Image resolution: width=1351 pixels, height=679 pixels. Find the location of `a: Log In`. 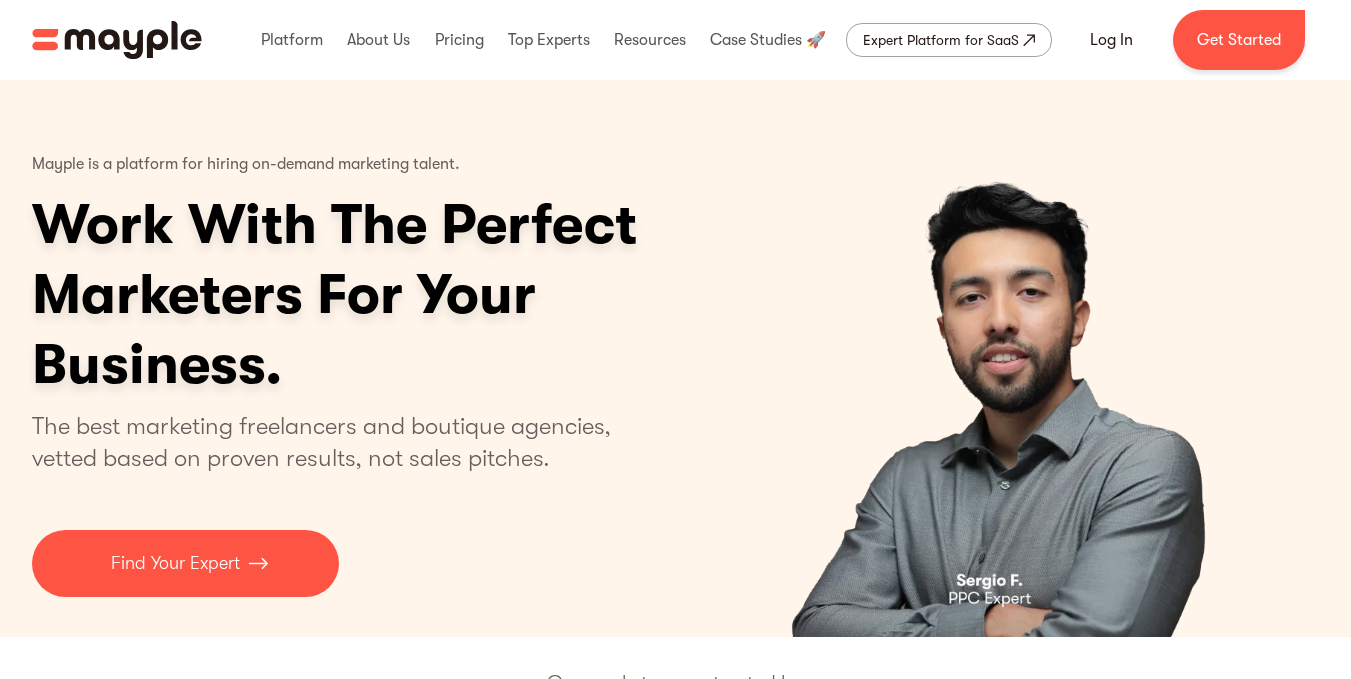

a: Log In is located at coordinates (1111, 40).